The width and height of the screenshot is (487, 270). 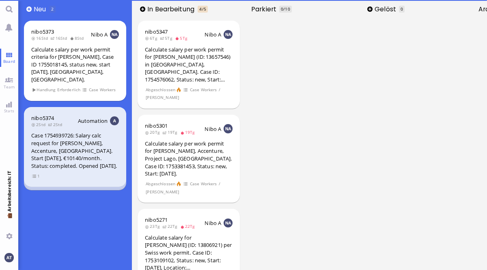 What do you see at coordinates (43, 118) in the screenshot?
I see `a: nibo5374` at bounding box center [43, 118].